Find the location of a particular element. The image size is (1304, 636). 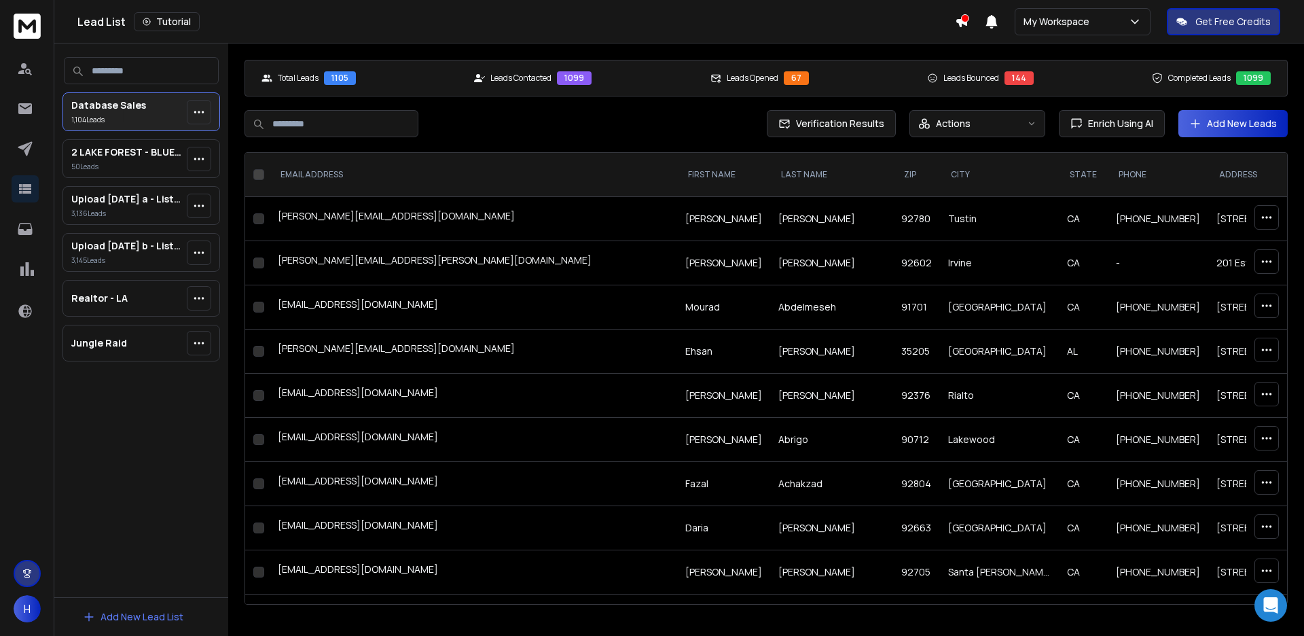

p: 50 Lead s is located at coordinates (126, 166).